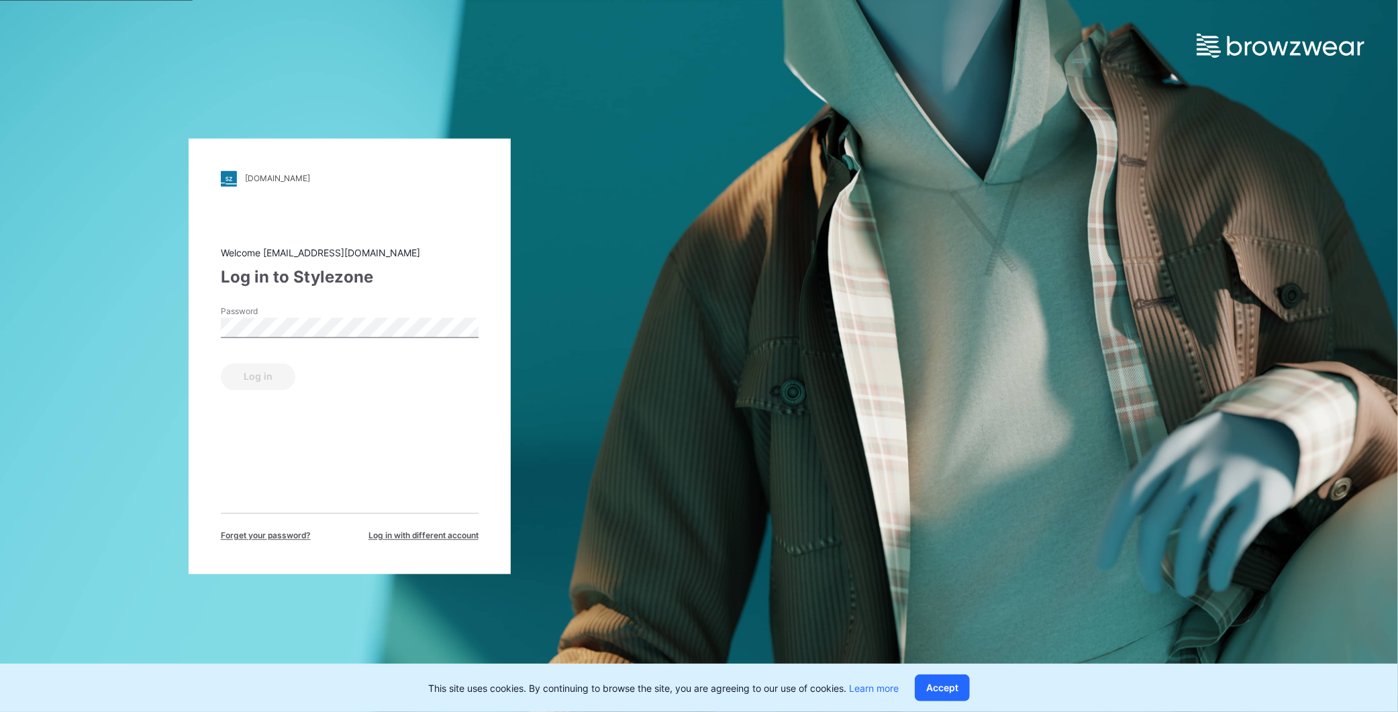 This screenshot has width=1398, height=712. Describe the element at coordinates (424, 536) in the screenshot. I see `span: Log in with different account` at that location.